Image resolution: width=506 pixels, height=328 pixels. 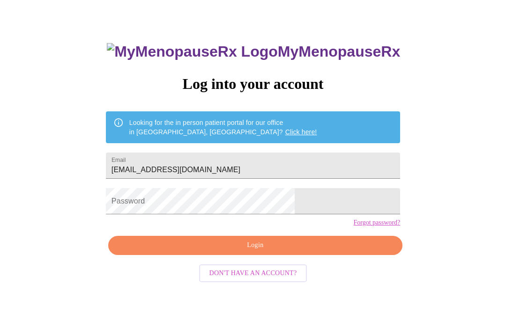 What do you see at coordinates (192, 52) in the screenshot?
I see `img: MyMenopauseRx Logo` at bounding box center [192, 52].